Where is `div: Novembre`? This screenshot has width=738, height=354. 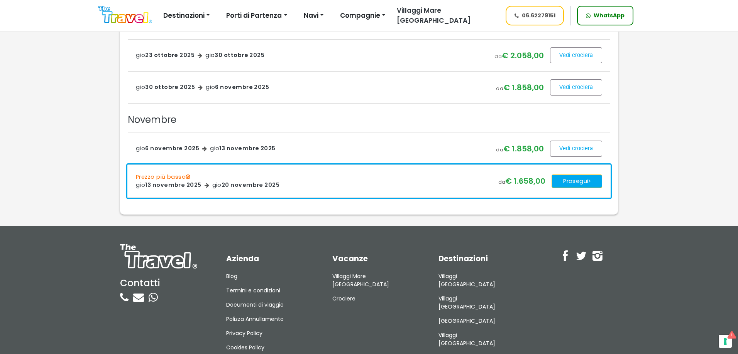 div: Novembre is located at coordinates (369, 120).